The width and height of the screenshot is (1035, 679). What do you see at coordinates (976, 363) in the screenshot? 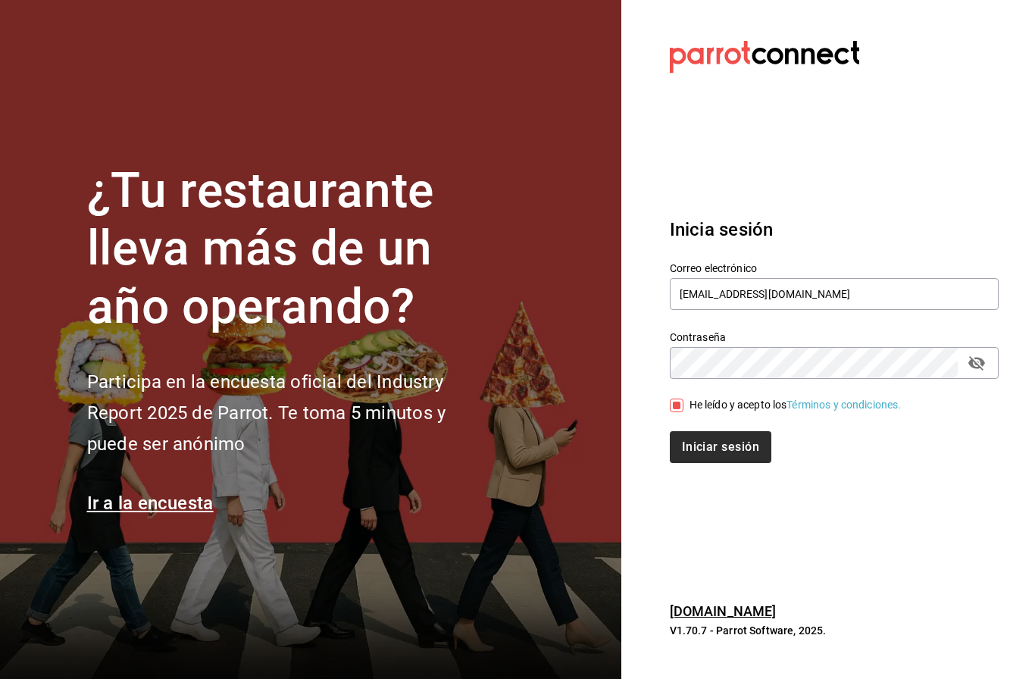
I see `button: passwordField` at bounding box center [976, 363].